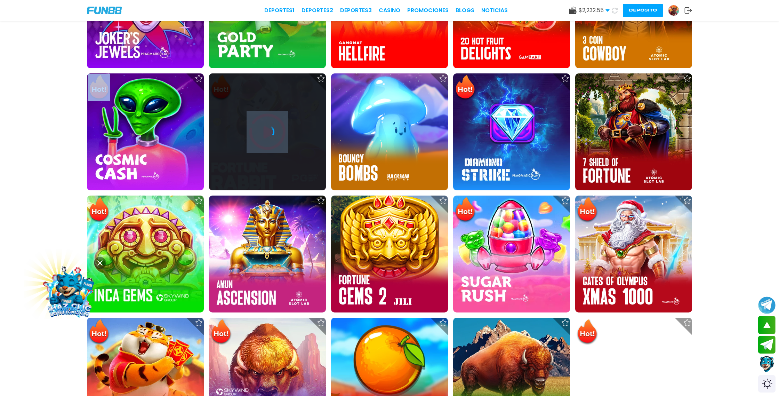 The height and width of the screenshot is (396, 779). What do you see at coordinates (69, 291) in the screenshot?
I see `img: Image Link` at bounding box center [69, 291].